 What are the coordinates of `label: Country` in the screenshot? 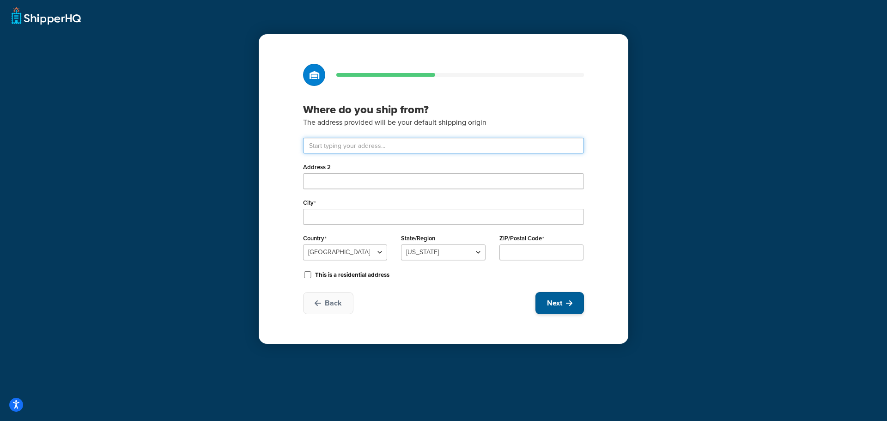 It's located at (315, 238).